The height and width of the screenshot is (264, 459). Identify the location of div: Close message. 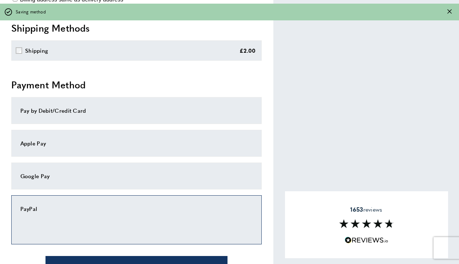
(449, 12).